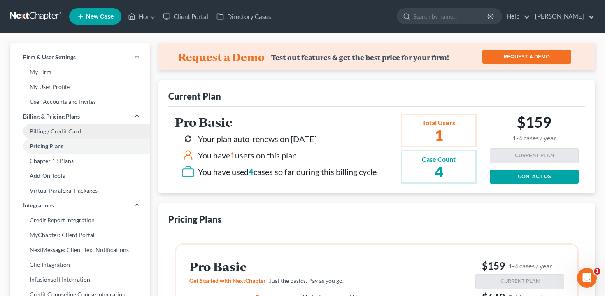 This screenshot has height=296, width=605. I want to click on span: Firm & User Settings, so click(49, 57).